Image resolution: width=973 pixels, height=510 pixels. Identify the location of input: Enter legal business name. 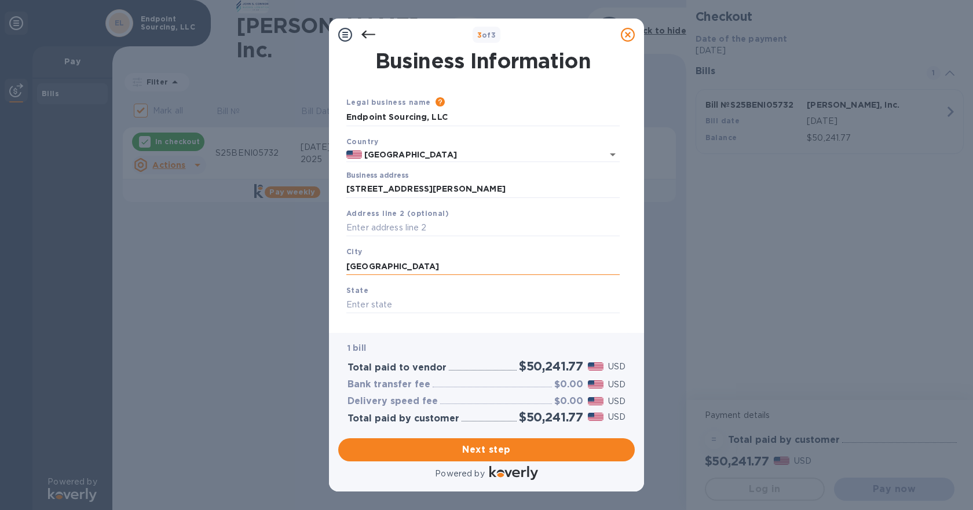
(483, 118).